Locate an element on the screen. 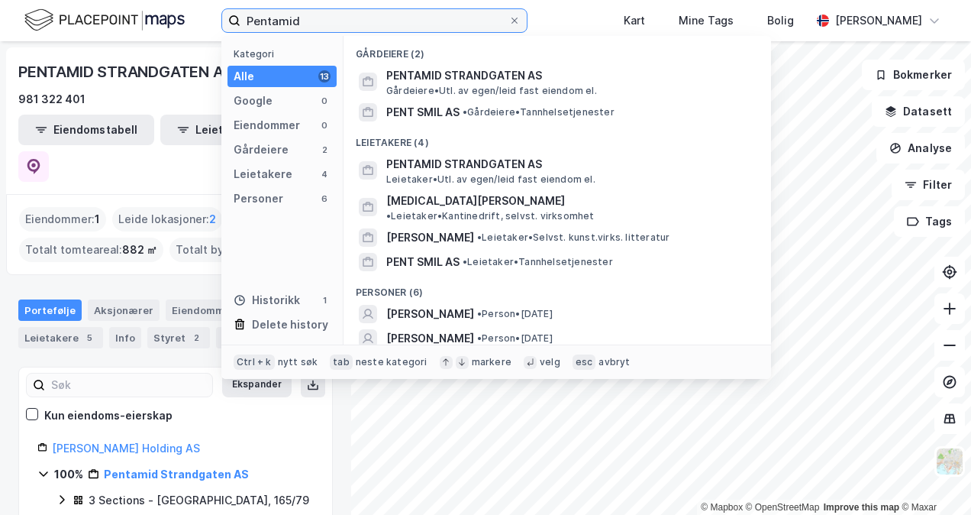 This screenshot has height=515, width=971. button: Eiendomstabell is located at coordinates (86, 130).